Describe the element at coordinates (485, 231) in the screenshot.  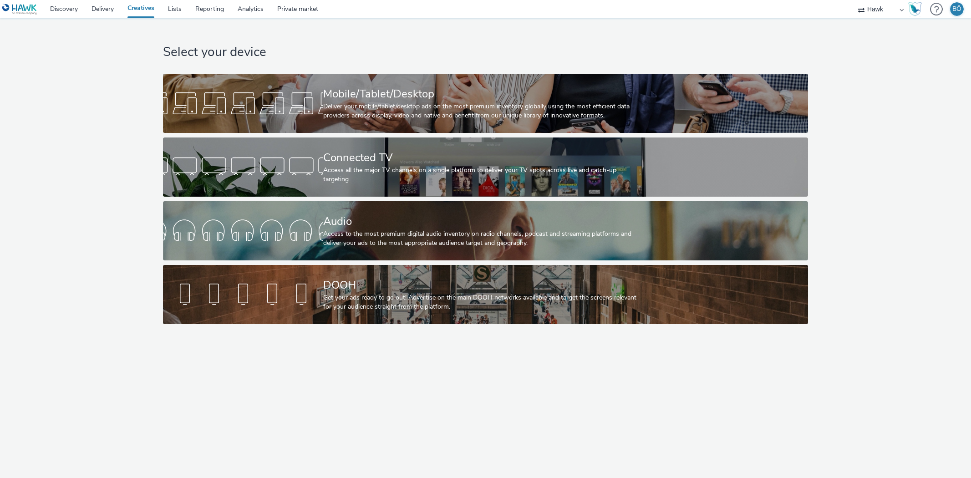
I see `a: AudioAccess to the most premium digital audio inventory on radio channels, podcast and streaming ...` at that location.